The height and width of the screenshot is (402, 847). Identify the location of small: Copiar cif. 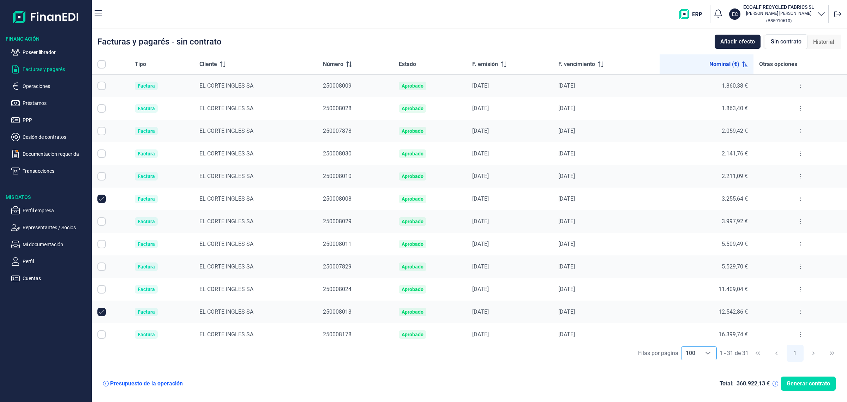
(779, 20).